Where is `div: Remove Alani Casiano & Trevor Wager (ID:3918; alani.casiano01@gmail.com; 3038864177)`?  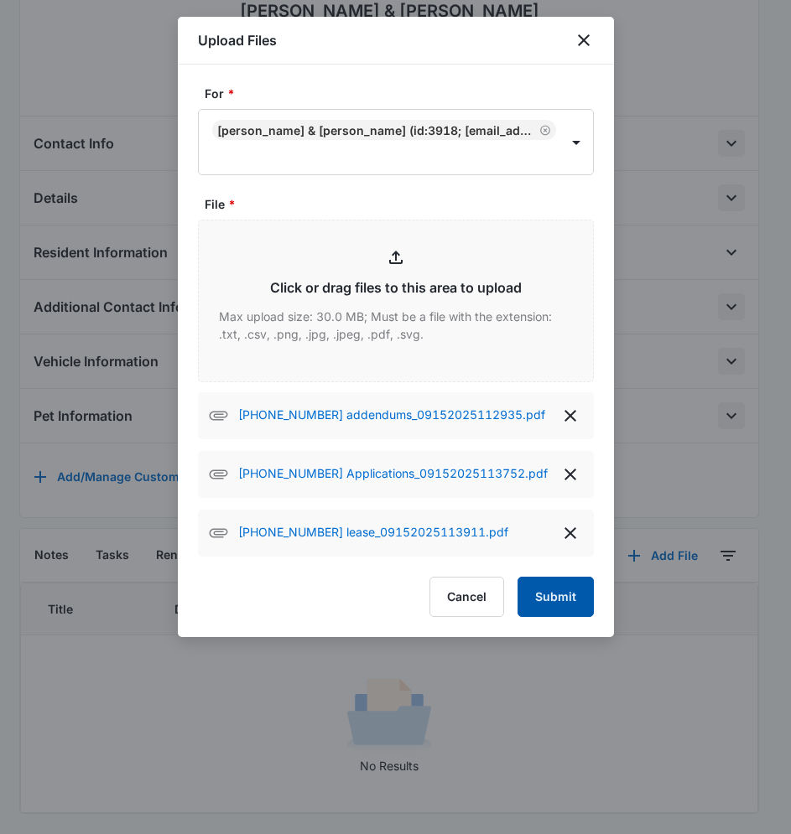
div: Remove Alani Casiano & Trevor Wager (ID:3918; alani.casiano01@gmail.com; 3038864177) is located at coordinates (543, 130).